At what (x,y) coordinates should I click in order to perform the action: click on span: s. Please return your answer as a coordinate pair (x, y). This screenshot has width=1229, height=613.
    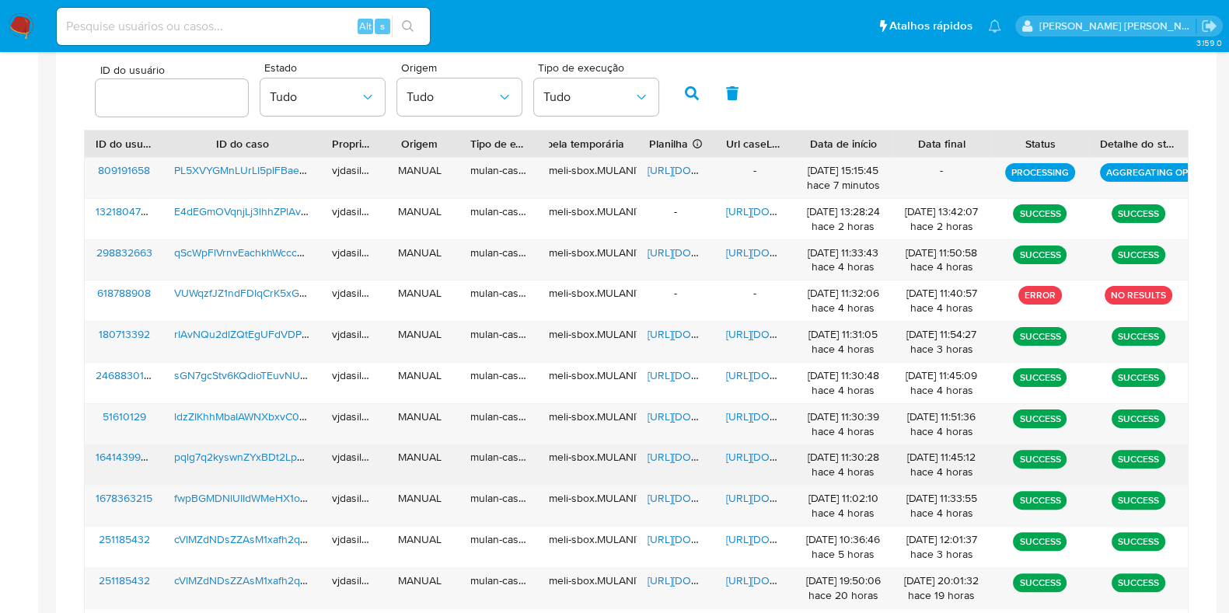
    Looking at the image, I should click on (382, 26).